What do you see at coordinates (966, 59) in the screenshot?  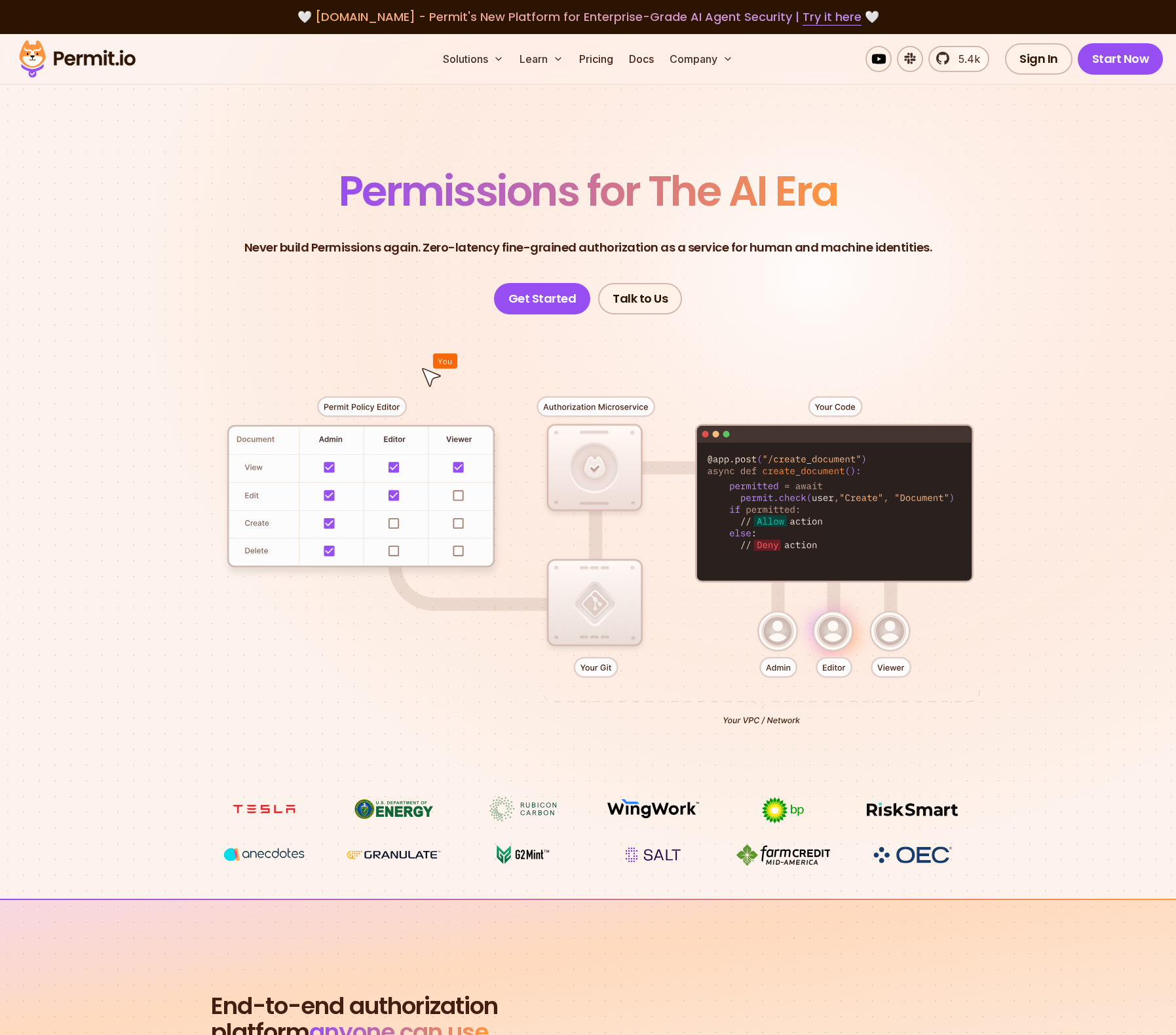 I see `span: 5.4k` at bounding box center [966, 59].